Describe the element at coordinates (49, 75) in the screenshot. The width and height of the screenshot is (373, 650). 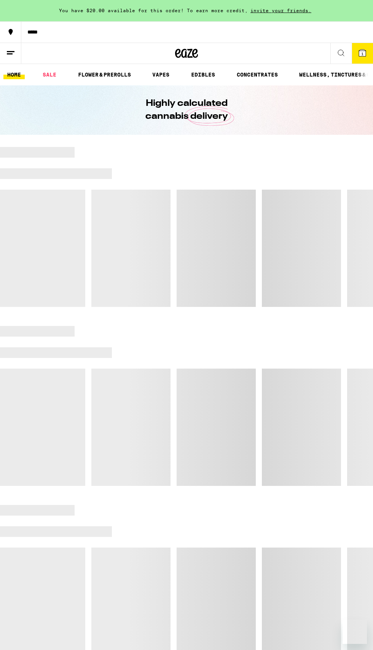
I see `a: SALE` at that location.